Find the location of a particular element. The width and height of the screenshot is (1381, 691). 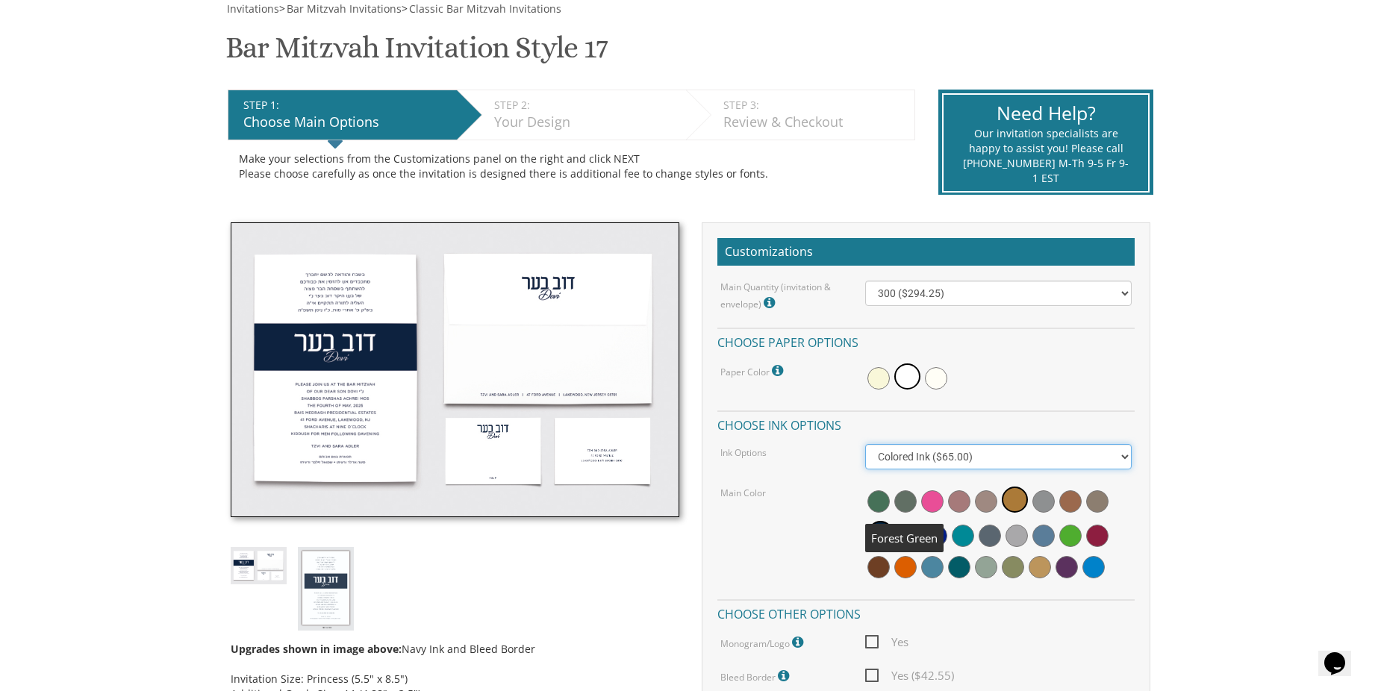

span: Yes ($42.55) is located at coordinates (909, 675).